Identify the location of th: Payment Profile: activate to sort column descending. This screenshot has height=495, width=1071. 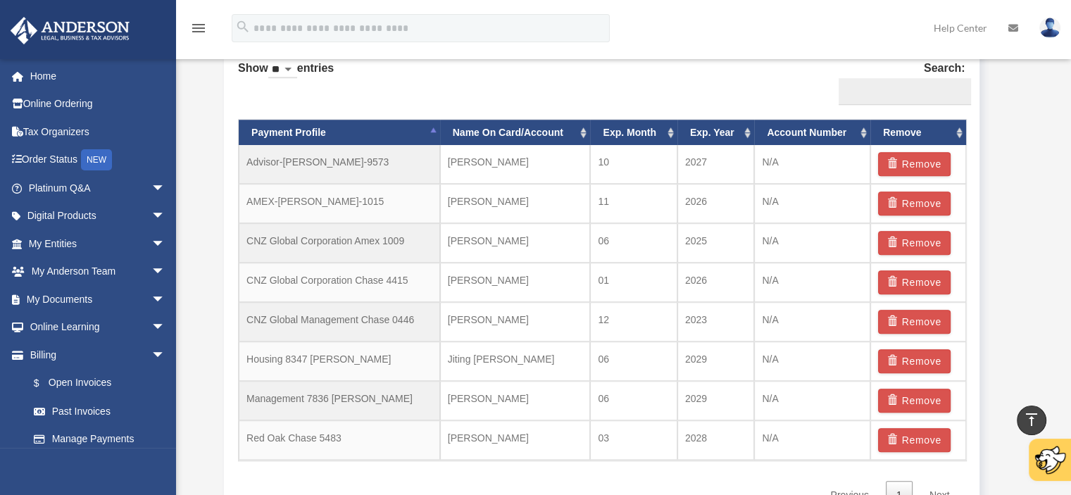
(339, 132).